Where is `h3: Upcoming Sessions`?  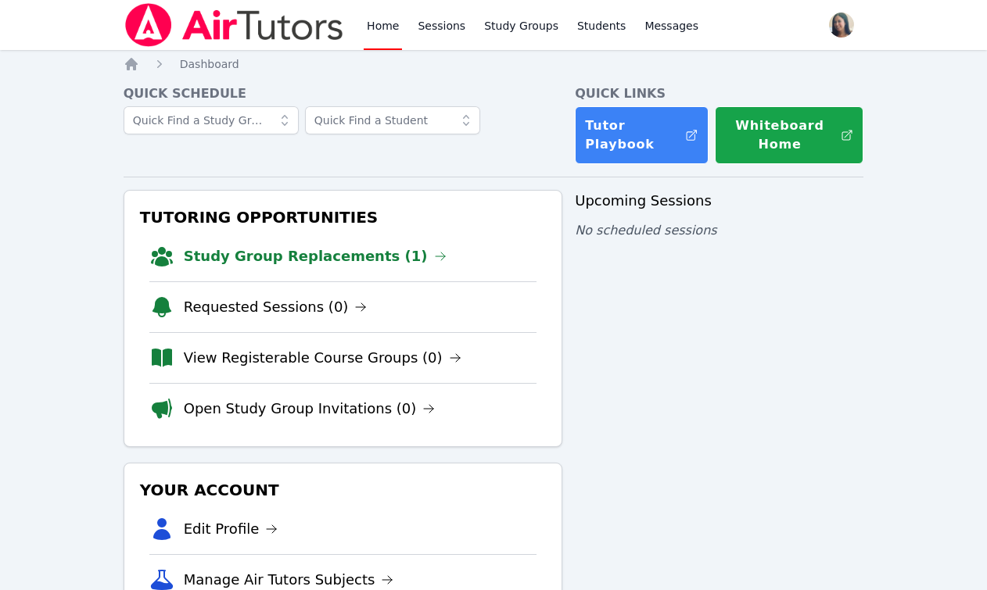
h3: Upcoming Sessions is located at coordinates (718, 201).